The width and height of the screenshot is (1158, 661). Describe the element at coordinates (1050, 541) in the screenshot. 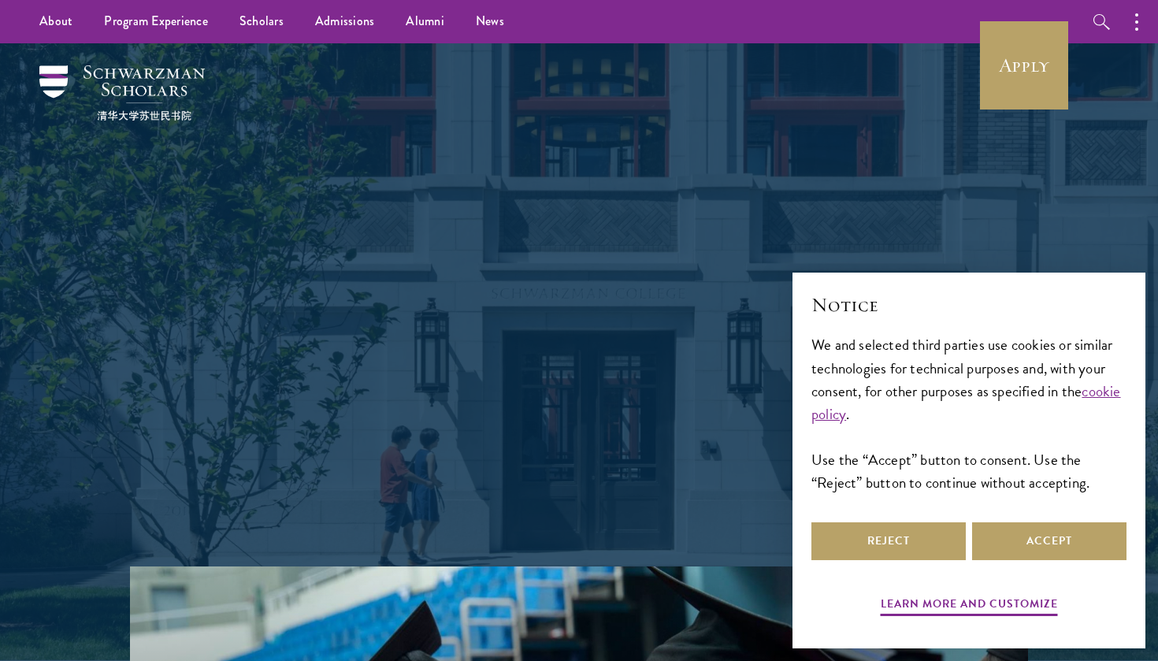

I see `button: Accept` at that location.